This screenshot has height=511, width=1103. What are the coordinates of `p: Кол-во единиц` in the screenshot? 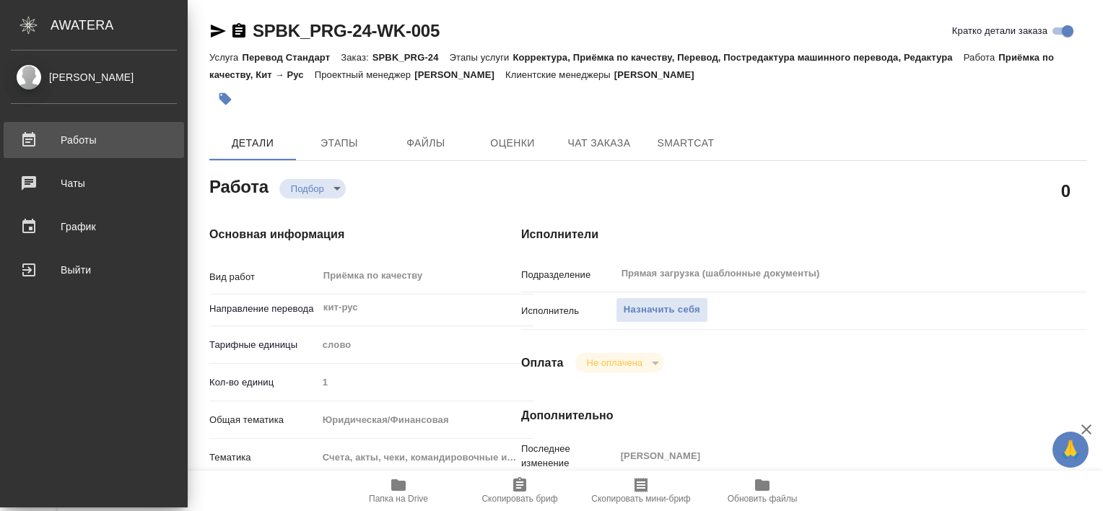 It's located at (263, 383).